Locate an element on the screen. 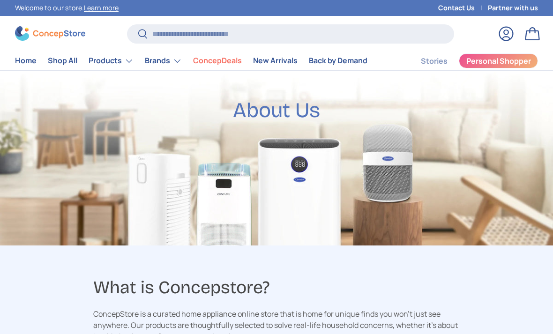  a: Stories is located at coordinates (434, 61).